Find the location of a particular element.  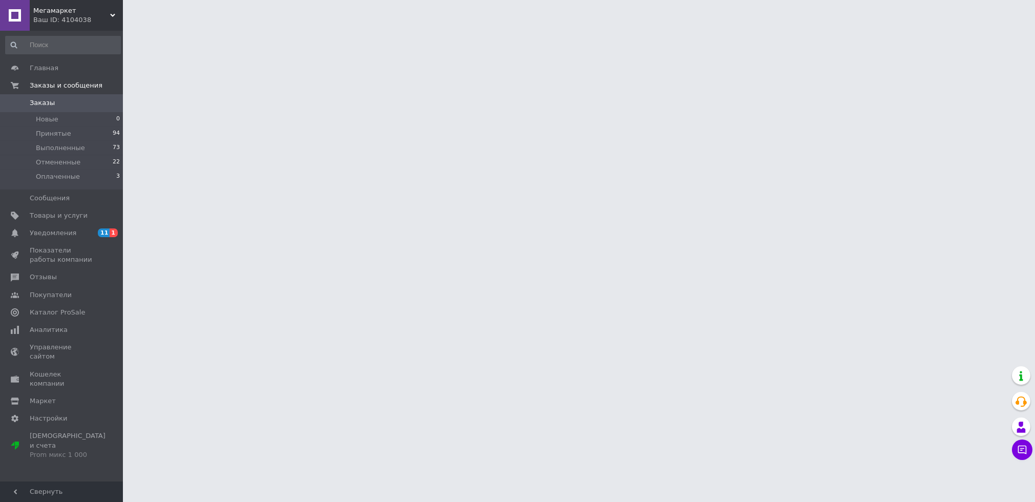

span: 22 is located at coordinates (116, 162).